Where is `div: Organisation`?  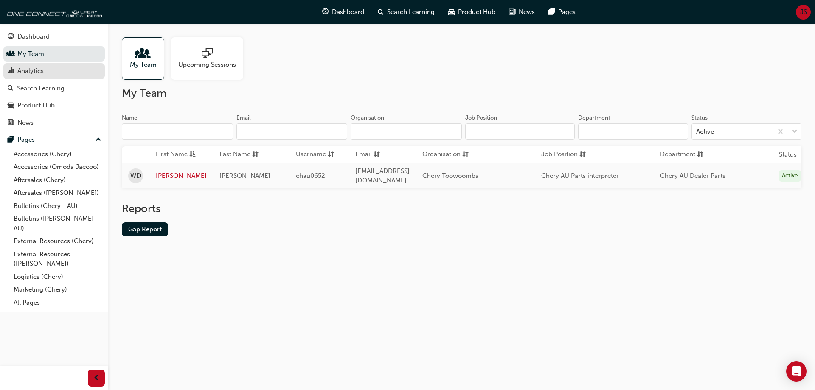
div: Organisation is located at coordinates (367, 118).